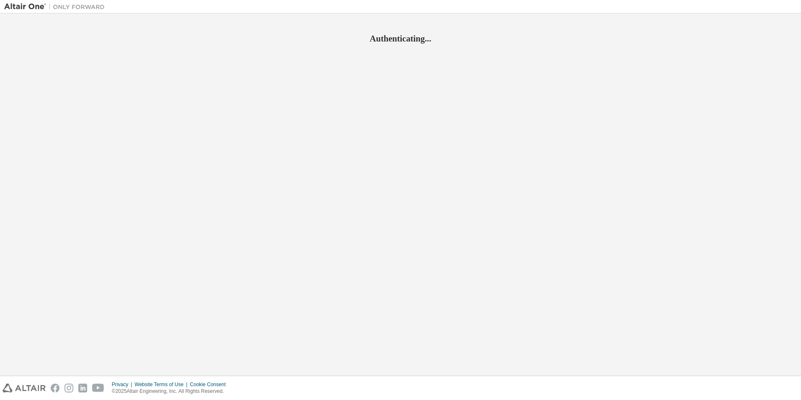 Image resolution: width=801 pixels, height=400 pixels. I want to click on img: youtube.svg, so click(98, 388).